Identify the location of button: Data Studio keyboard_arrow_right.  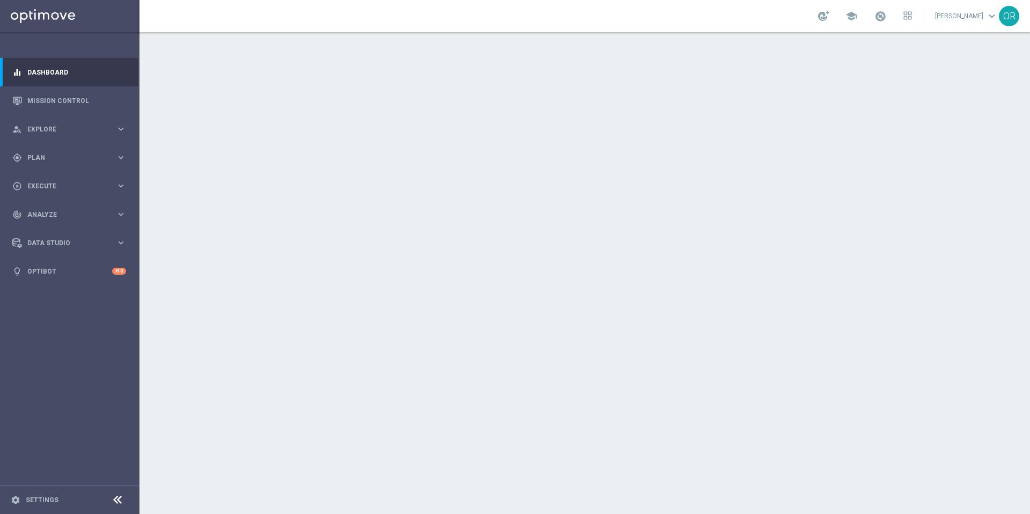
(69, 243).